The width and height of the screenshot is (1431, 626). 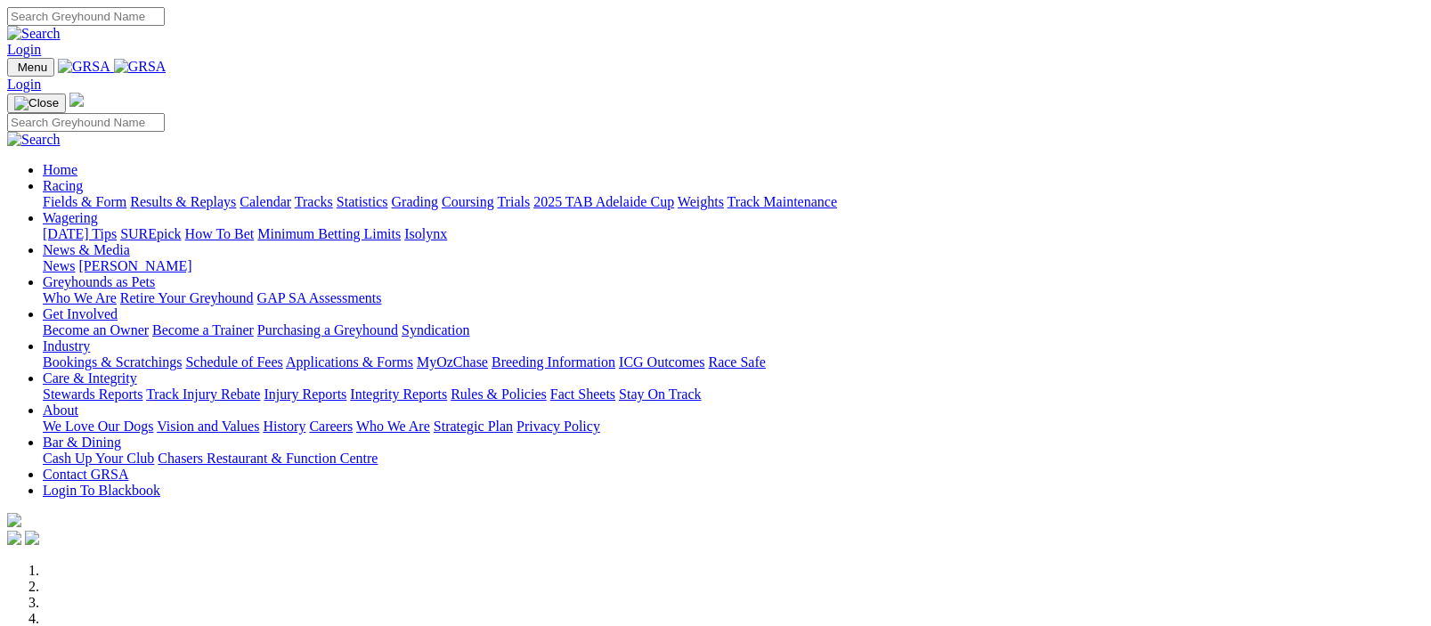 What do you see at coordinates (304, 393) in the screenshot?
I see `a: Injury Reports` at bounding box center [304, 393].